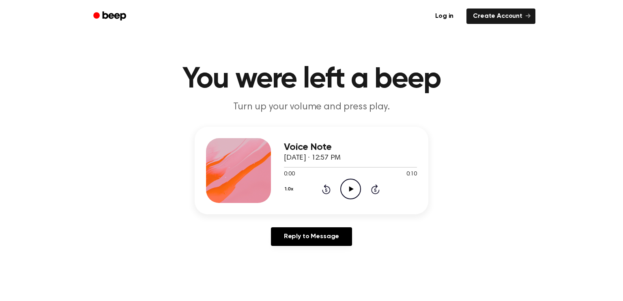 The width and height of the screenshot is (623, 301). Describe the element at coordinates (501, 16) in the screenshot. I see `a: Create Account` at that location.